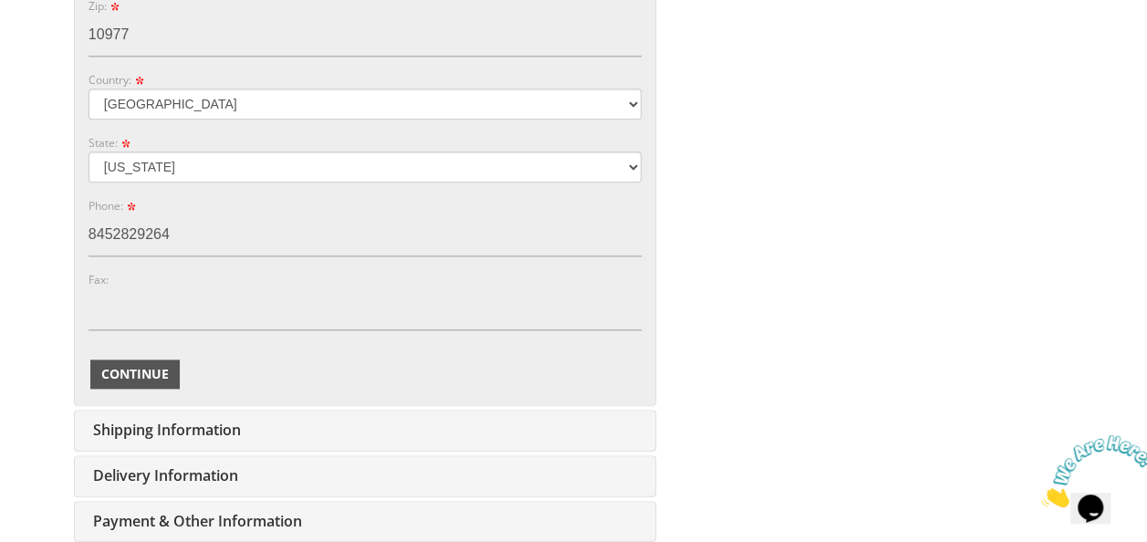  I want to click on button: Continue, so click(135, 374).